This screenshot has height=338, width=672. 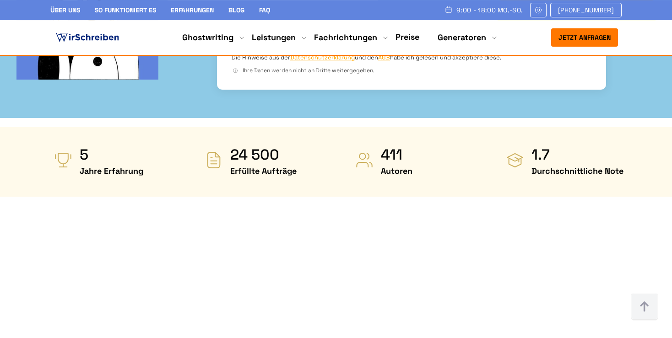 What do you see at coordinates (584, 38) in the screenshot?
I see `button: Jetzt anfragen` at bounding box center [584, 38].